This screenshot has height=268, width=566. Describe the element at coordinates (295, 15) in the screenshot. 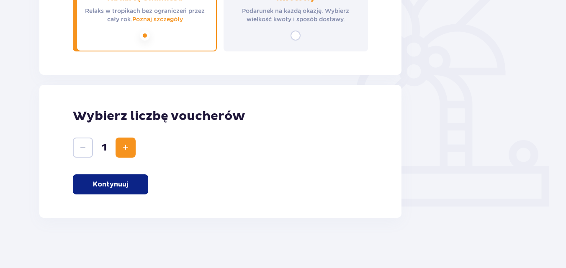

I see `p: Podarunek na każdą okazję. Wybierz wielkość kwoty i sposób dostawy.` at that location.